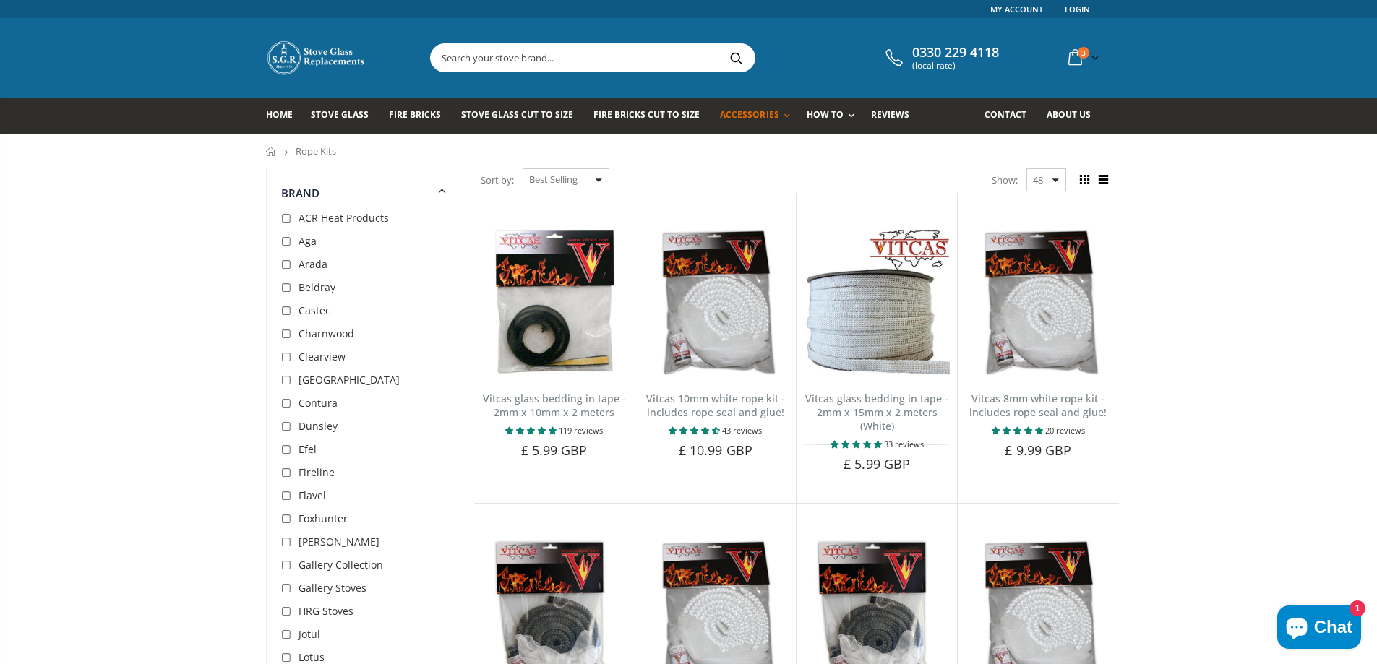 This screenshot has height=664, width=1377. Describe the element at coordinates (1104, 180) in the screenshot. I see `span: List view` at that location.